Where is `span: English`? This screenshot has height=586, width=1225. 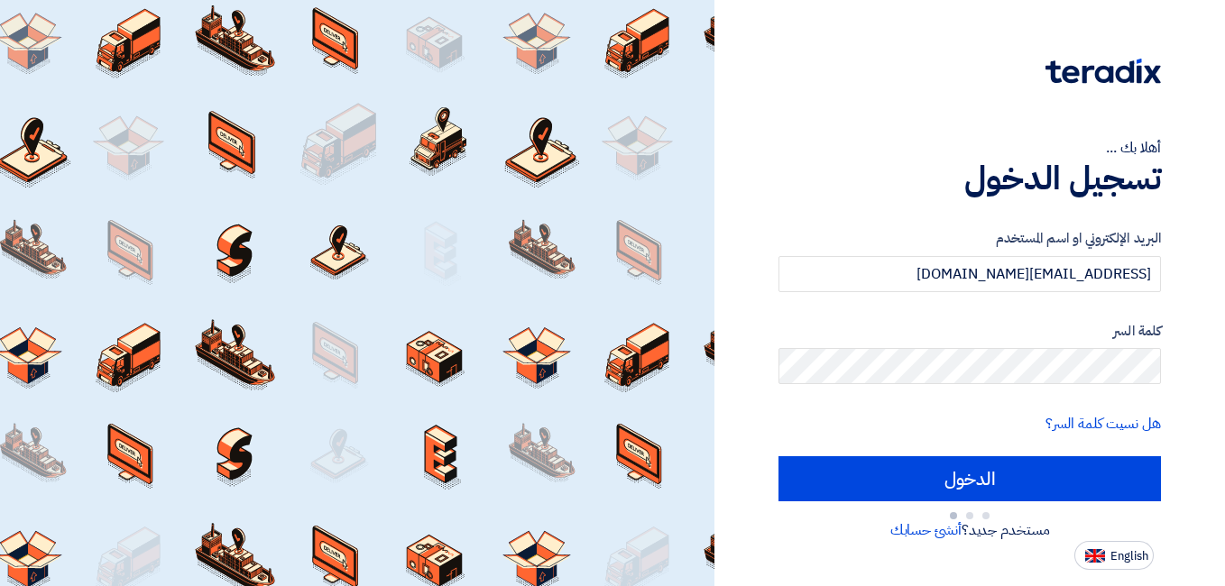 span: English is located at coordinates (1129, 556).